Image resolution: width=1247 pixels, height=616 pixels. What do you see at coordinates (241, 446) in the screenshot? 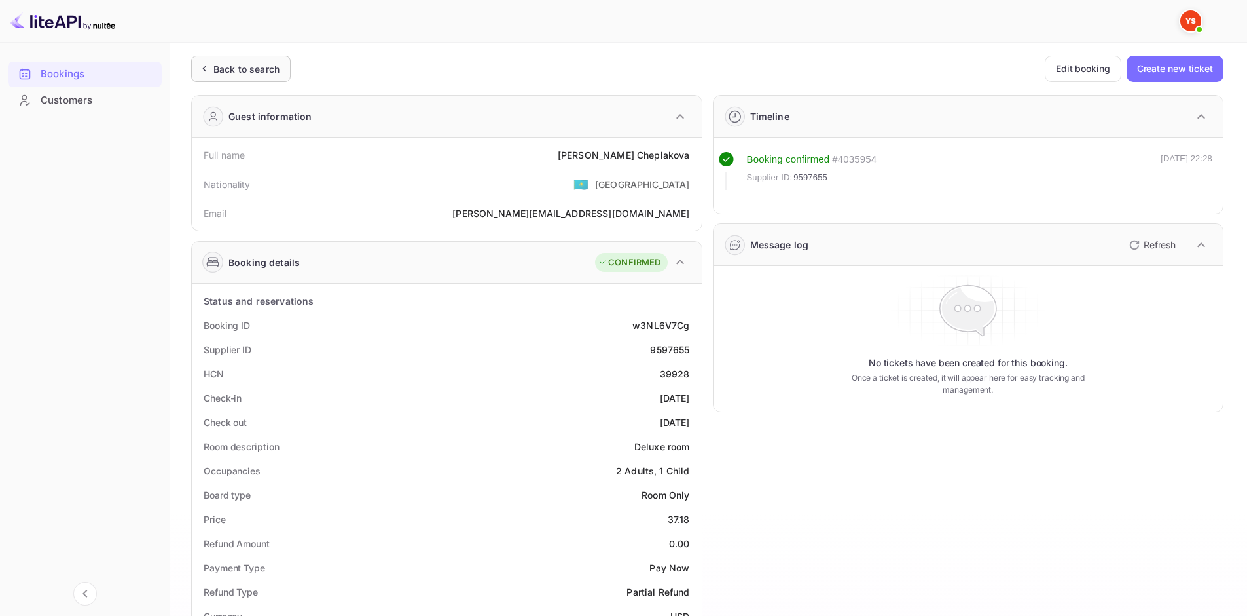
I see `div: Room description` at bounding box center [241, 446].